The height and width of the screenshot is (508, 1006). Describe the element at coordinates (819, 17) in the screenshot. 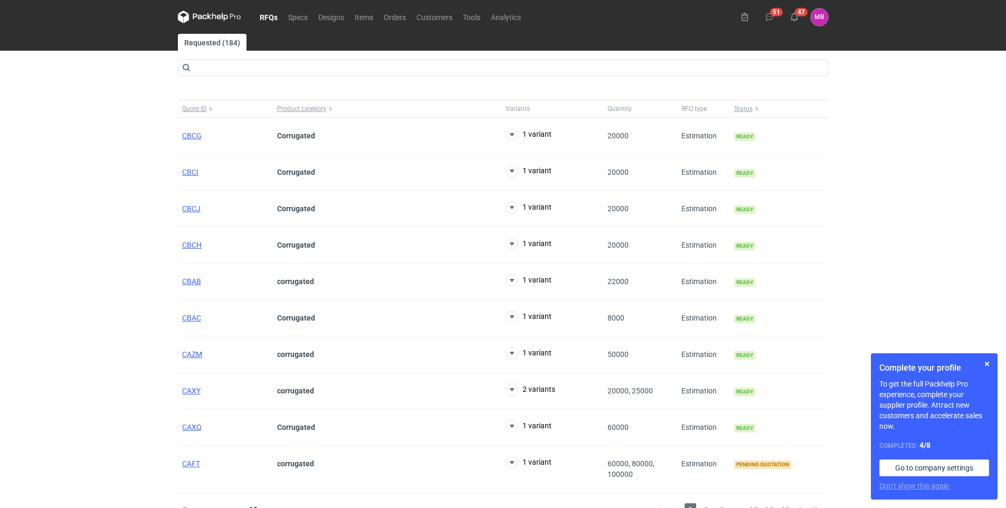

I see `div: Mateusz Borowik` at that location.